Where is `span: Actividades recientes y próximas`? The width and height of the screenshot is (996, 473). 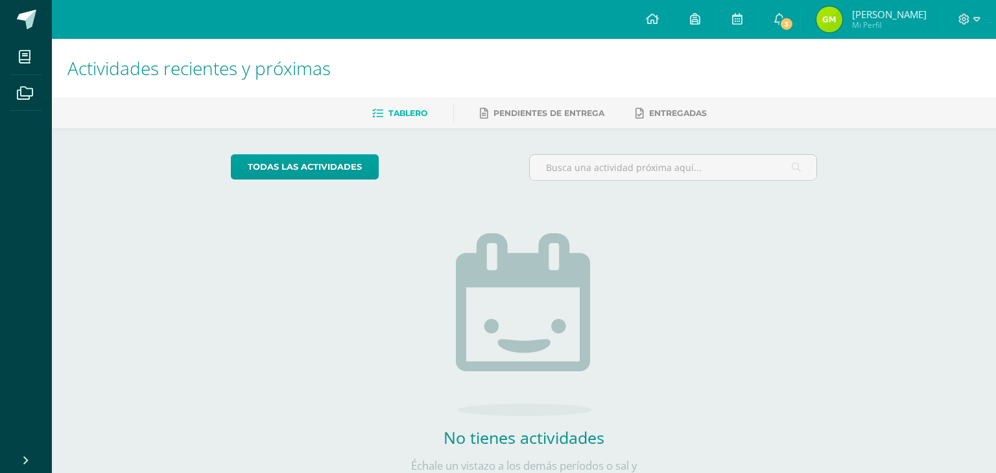
span: Actividades recientes y próximas is located at coordinates (199, 68).